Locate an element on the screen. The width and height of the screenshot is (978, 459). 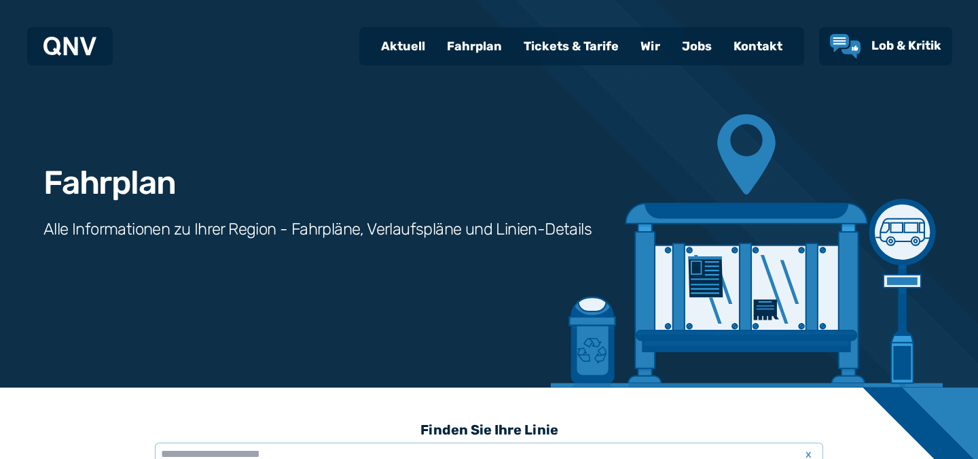
h3: Finden Sie Ihre Linie is located at coordinates (489, 429).